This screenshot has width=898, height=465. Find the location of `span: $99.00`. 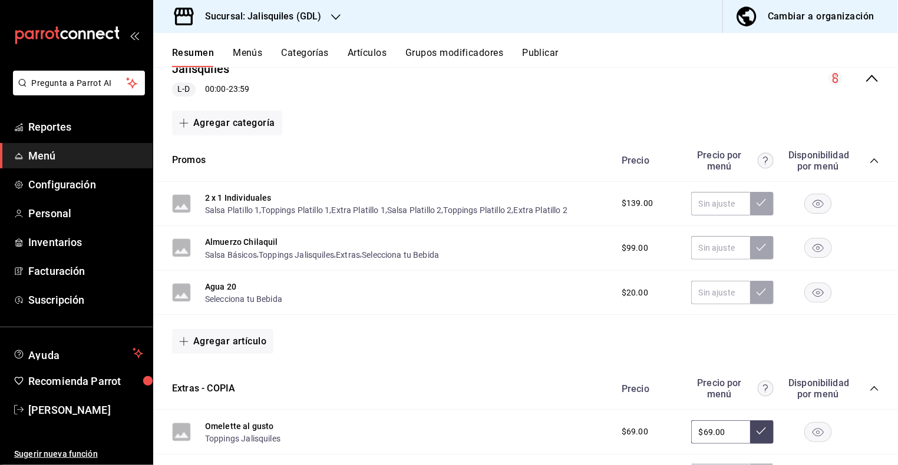

span: $99.00 is located at coordinates (634, 248).